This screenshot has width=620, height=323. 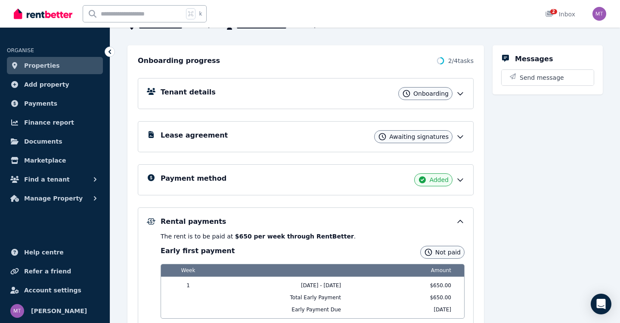 I want to click on span: Onboarding, so click(x=431, y=93).